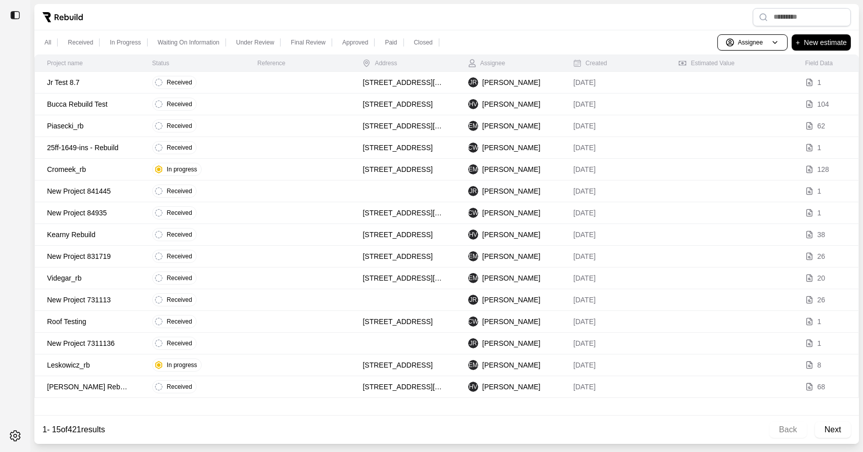 This screenshot has width=863, height=452. What do you see at coordinates (87, 126) in the screenshot?
I see `p: Piasecki_rb` at bounding box center [87, 126].